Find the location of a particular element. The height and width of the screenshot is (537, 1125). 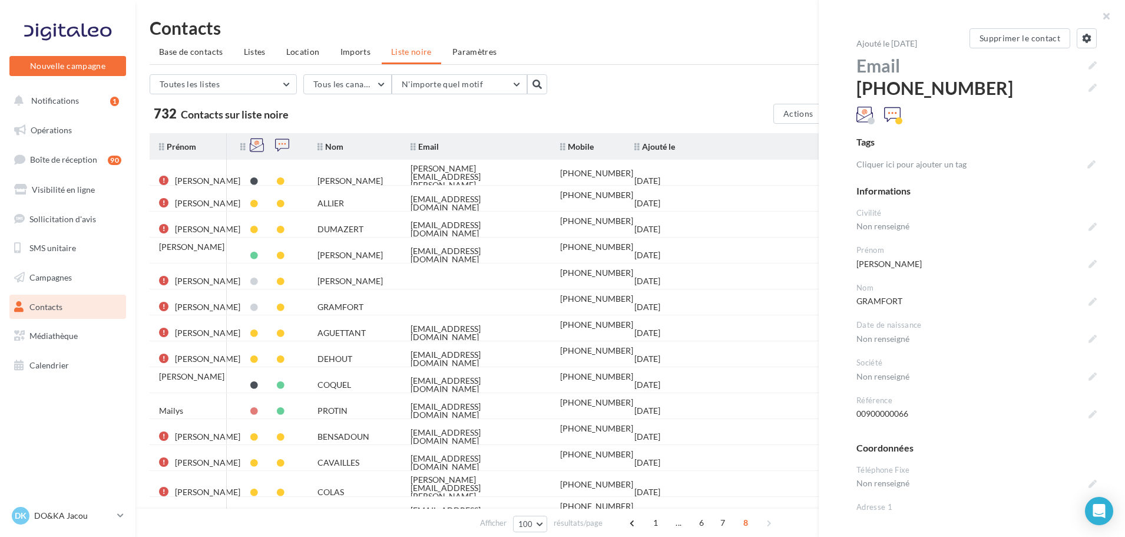

span: 7 is located at coordinates (723, 523).